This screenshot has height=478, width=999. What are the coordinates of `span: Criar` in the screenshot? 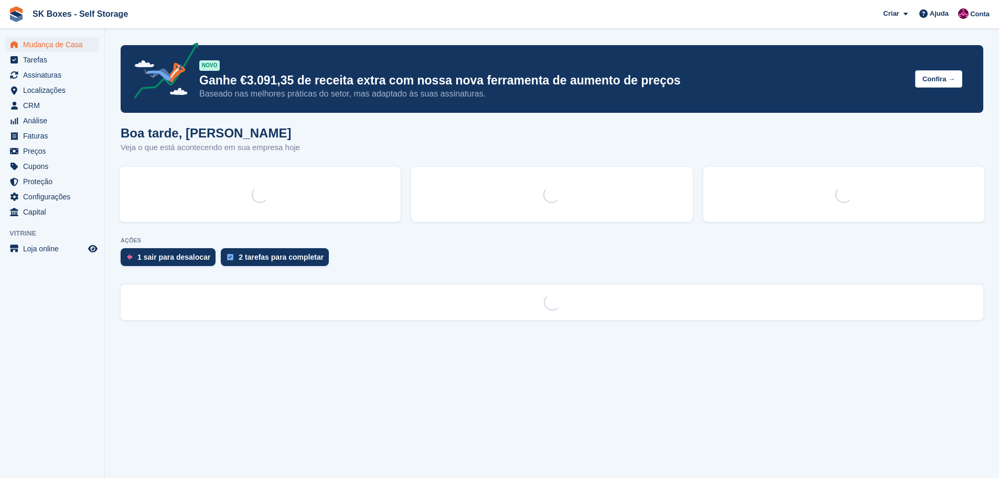 It's located at (891, 14).